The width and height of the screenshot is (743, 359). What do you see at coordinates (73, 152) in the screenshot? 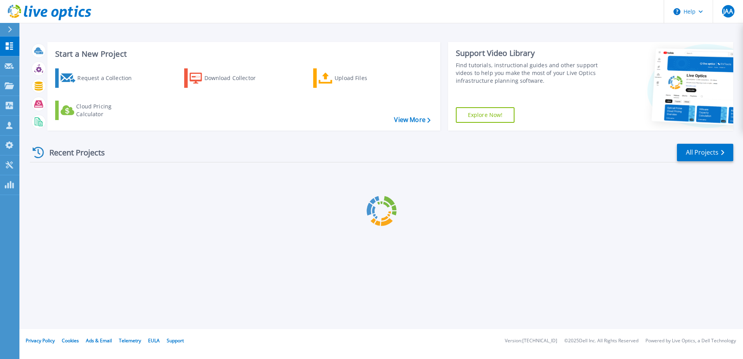
I see `div: Recent Projects` at bounding box center [73, 152].